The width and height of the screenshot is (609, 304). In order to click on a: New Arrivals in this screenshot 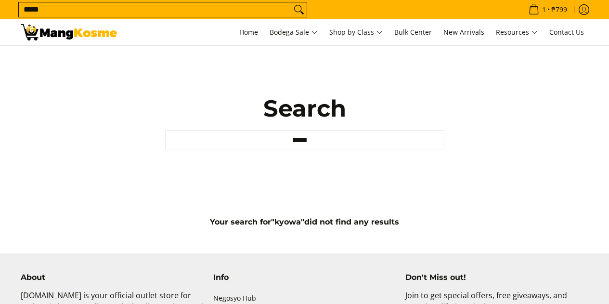, I will do `click(463, 32)`.